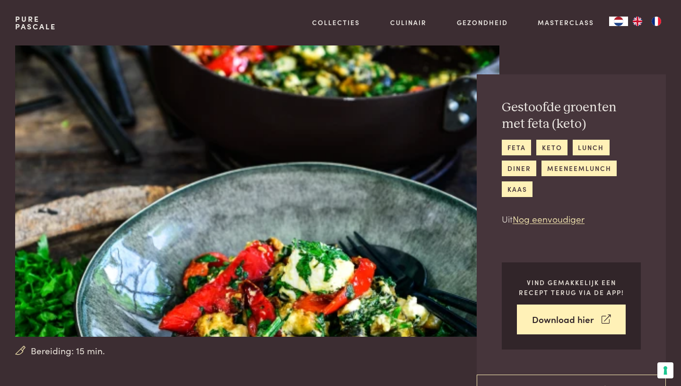 This screenshot has width=681, height=386. Describe the element at coordinates (517, 189) in the screenshot. I see `a: kaas` at that location.